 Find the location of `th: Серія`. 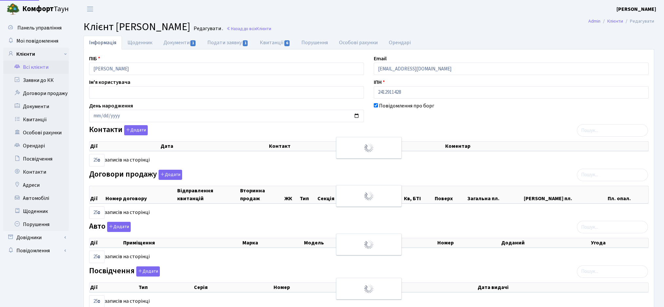

th: Серія is located at coordinates (233, 287).